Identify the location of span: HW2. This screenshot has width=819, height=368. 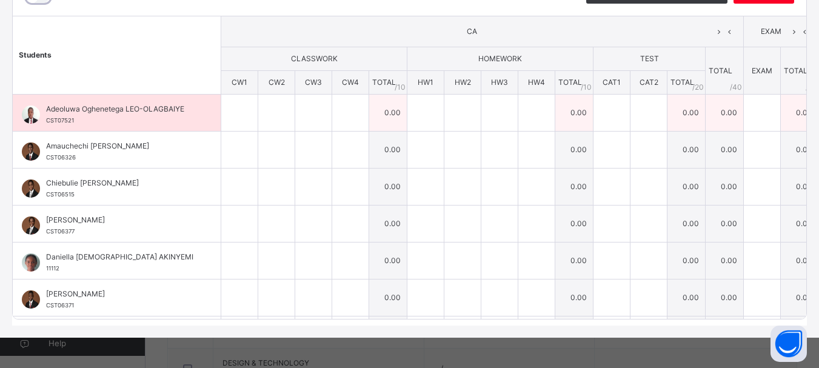
(462, 82).